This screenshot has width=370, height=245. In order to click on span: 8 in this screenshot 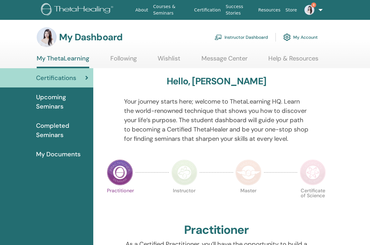, I will do `click(314, 5)`.